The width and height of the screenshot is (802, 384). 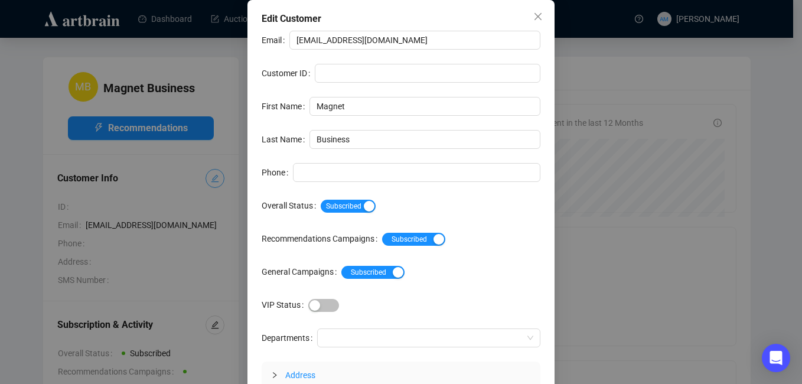 What do you see at coordinates (416, 173) in the screenshot?
I see `input: Phone` at bounding box center [416, 173].